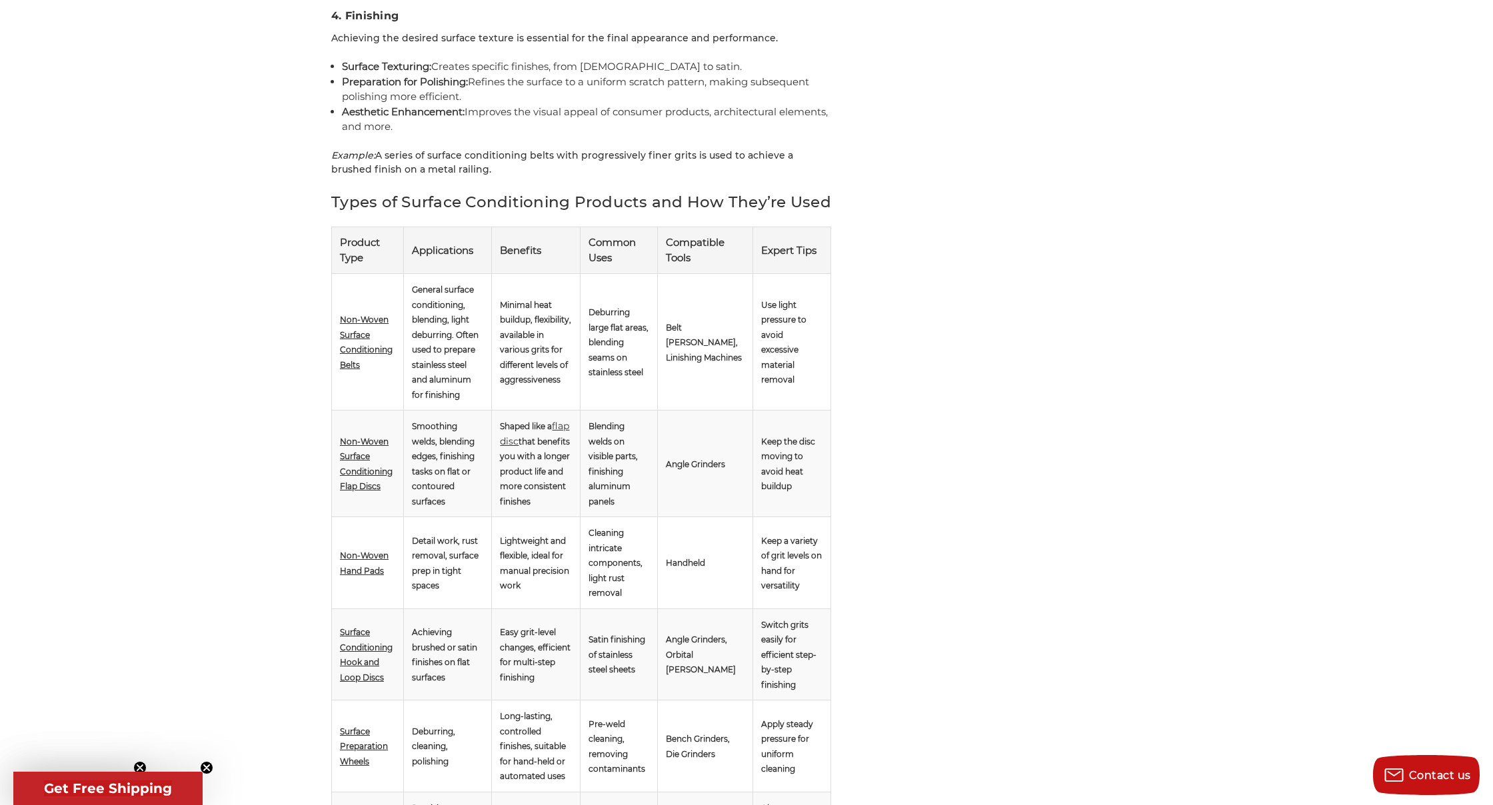  What do you see at coordinates (787, 746) in the screenshot?
I see `span: Apply steady pressure for uniform cleaning` at bounding box center [787, 746].